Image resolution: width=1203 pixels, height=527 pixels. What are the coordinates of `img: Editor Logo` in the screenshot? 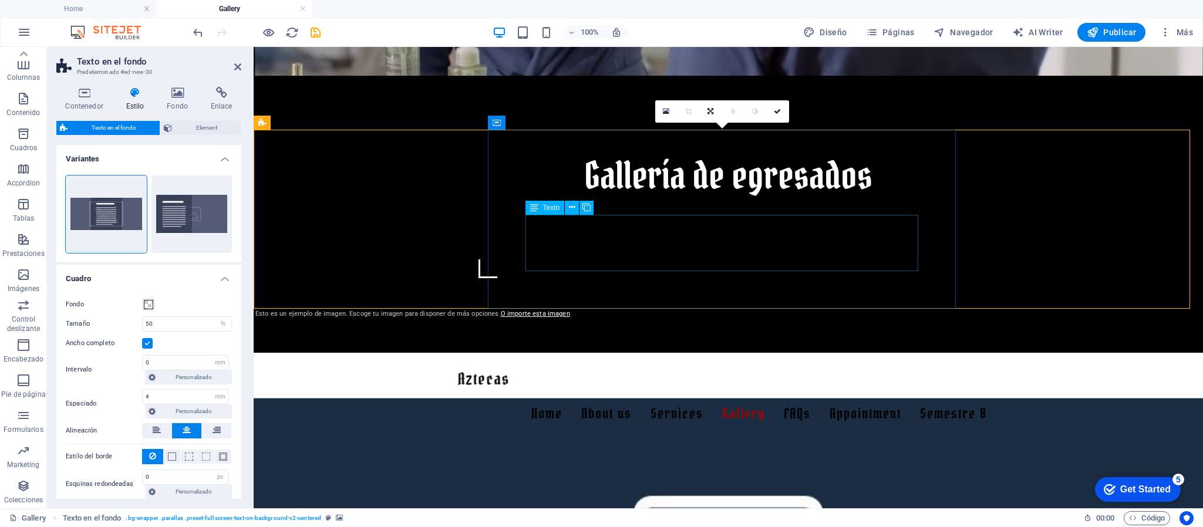 It's located at (112, 32).